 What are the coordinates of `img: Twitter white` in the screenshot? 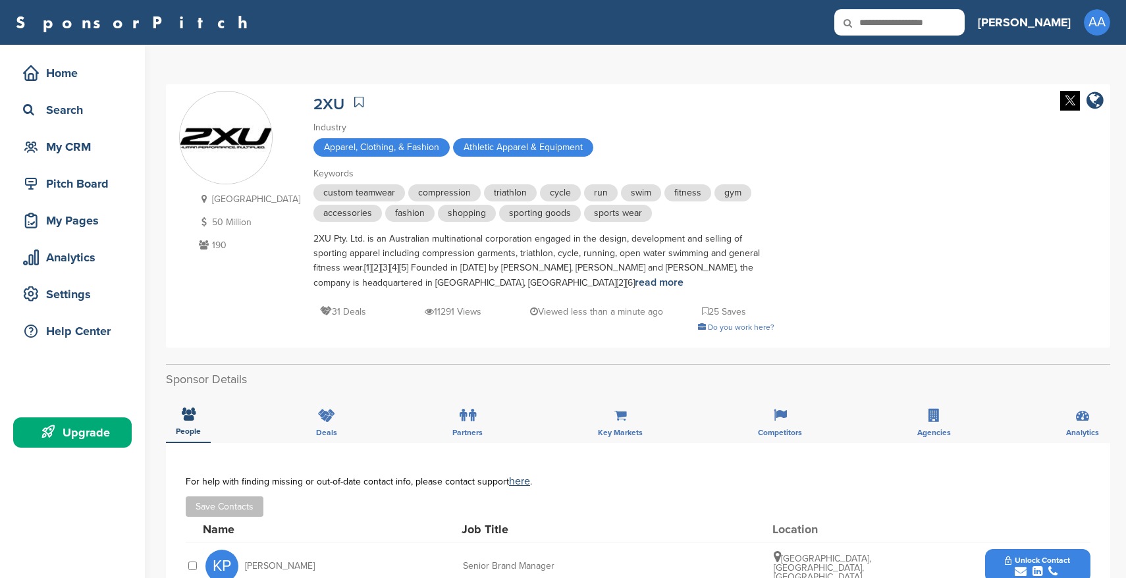 It's located at (1070, 101).